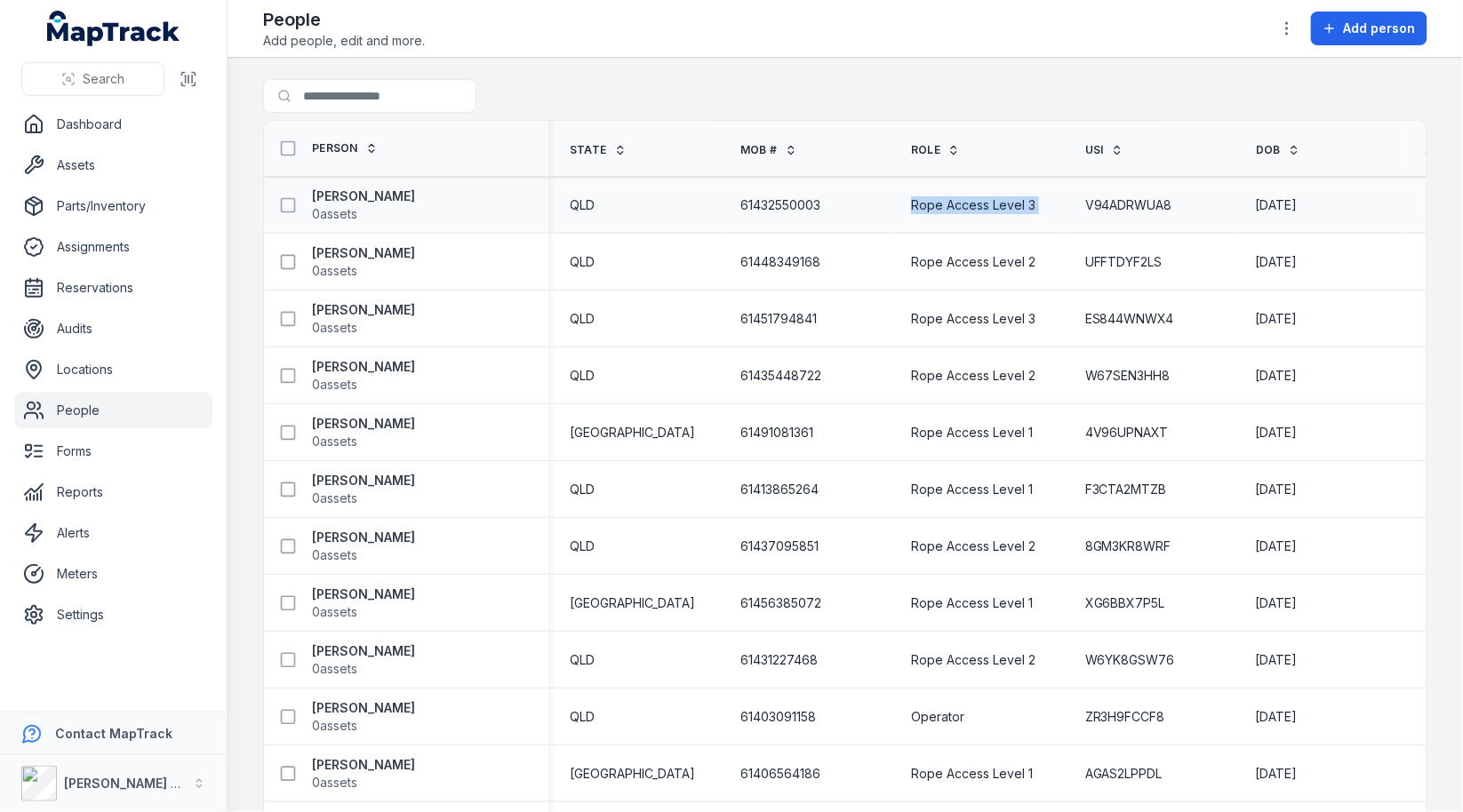 Image resolution: width=1463 pixels, height=812 pixels. I want to click on a: Assets, so click(113, 165).